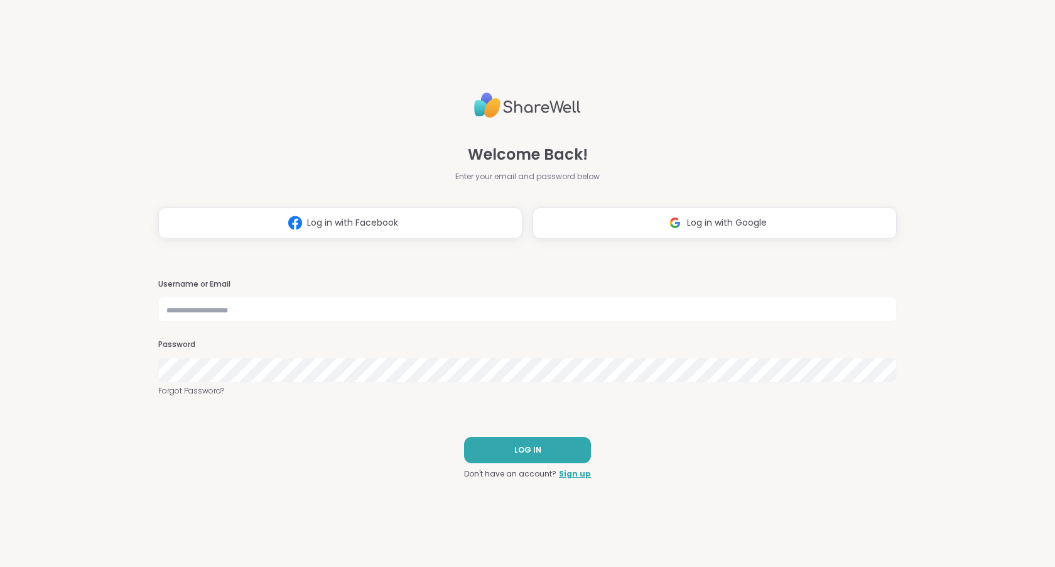 This screenshot has height=567, width=1055. Describe the element at coordinates (510, 474) in the screenshot. I see `span: Don't have an account?` at that location.